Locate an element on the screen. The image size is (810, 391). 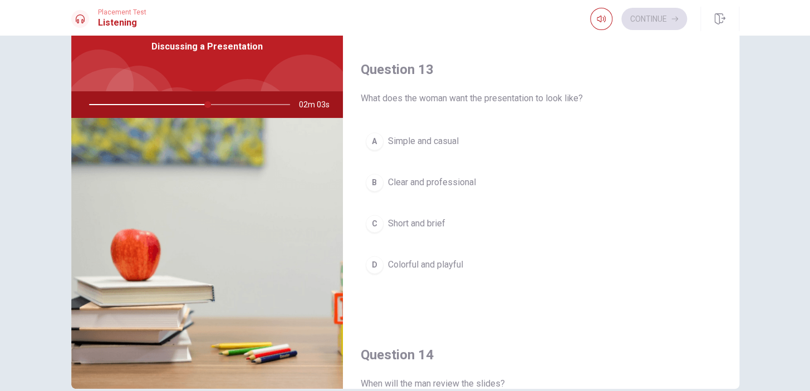
div: B is located at coordinates (374, 182).